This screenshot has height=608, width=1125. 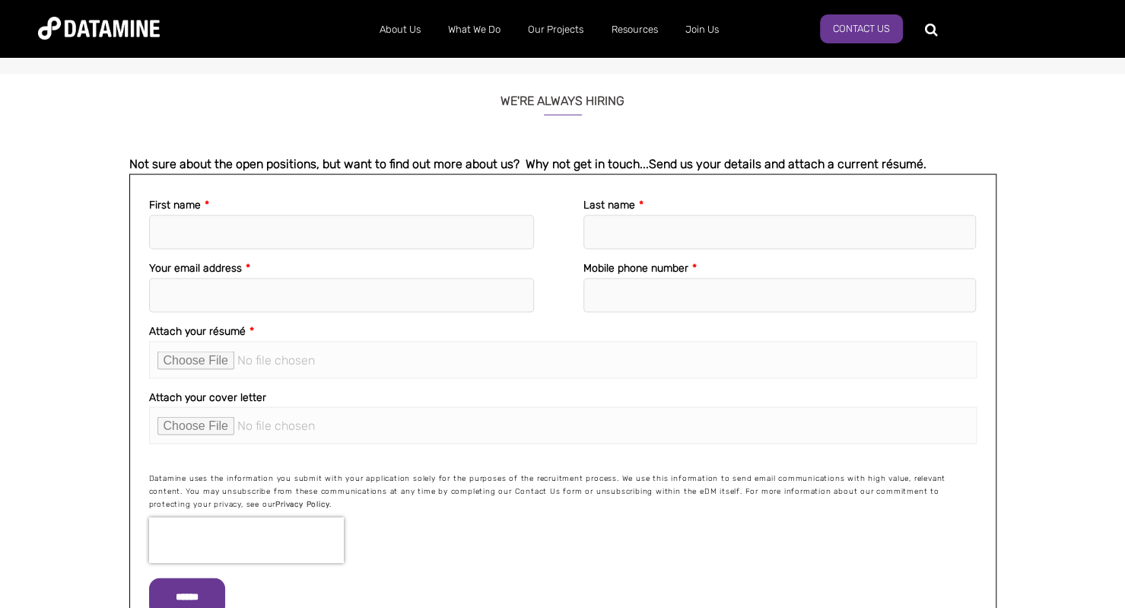 What do you see at coordinates (636, 268) in the screenshot?
I see `span: Mobile phone number` at bounding box center [636, 268].